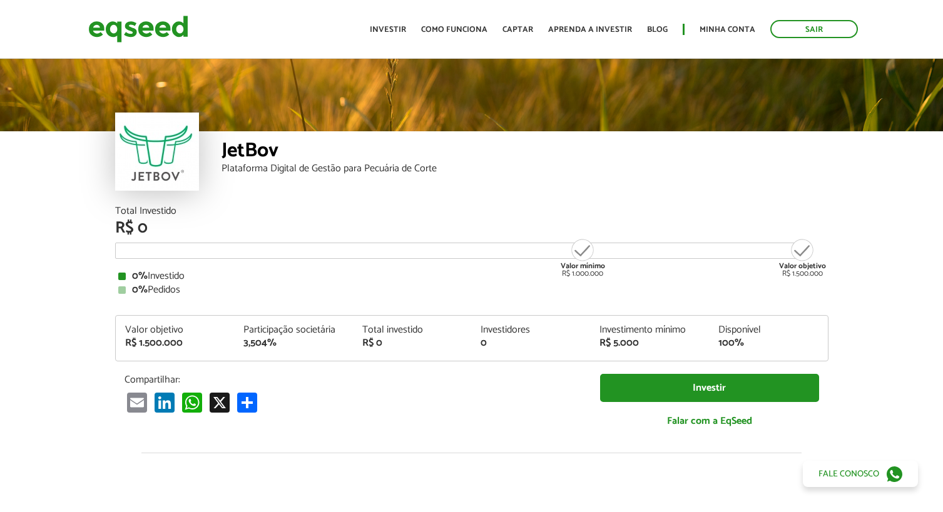 Image resolution: width=943 pixels, height=512 pixels. I want to click on a: LinkedIn, so click(165, 402).